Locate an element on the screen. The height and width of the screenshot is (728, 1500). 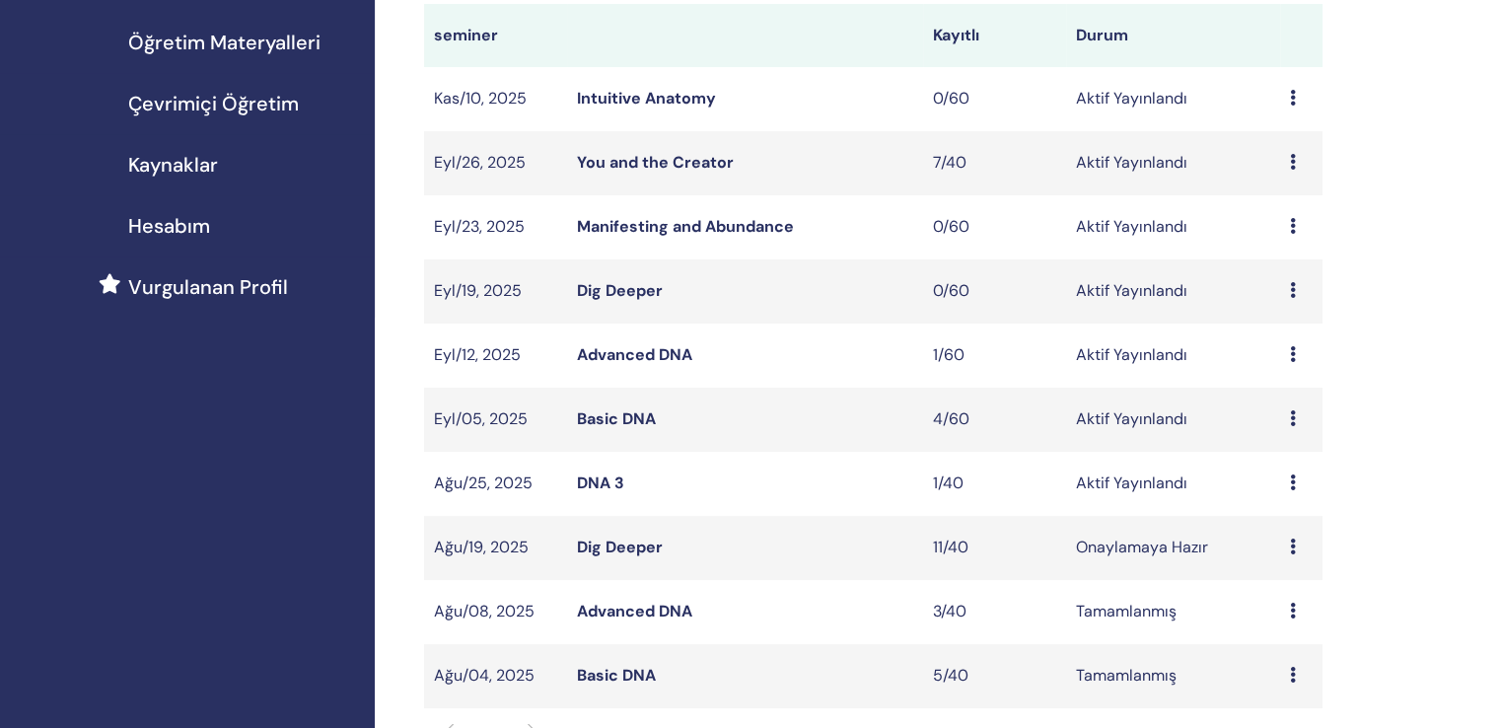
span: Çevrimiçi Öğretim is located at coordinates (213, 104).